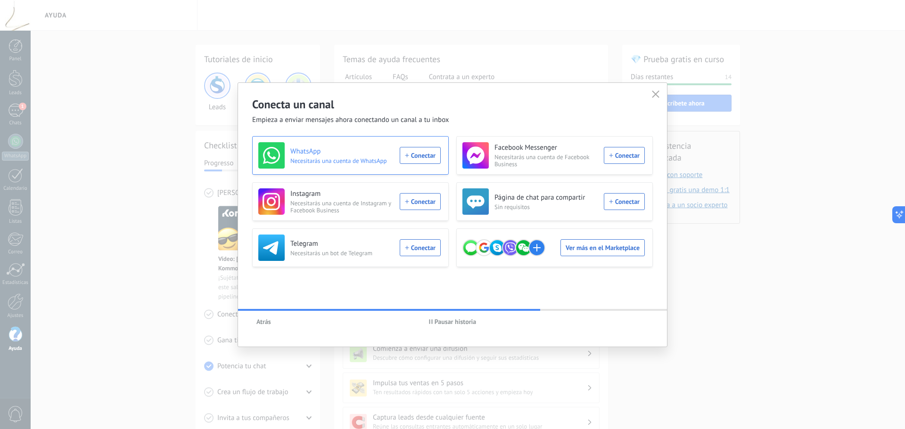 The height and width of the screenshot is (429, 905). What do you see at coordinates (351, 120) in the screenshot?
I see `span: Empieza a enviar mensajes ahora conectando un canal a tu inbox` at bounding box center [351, 120].